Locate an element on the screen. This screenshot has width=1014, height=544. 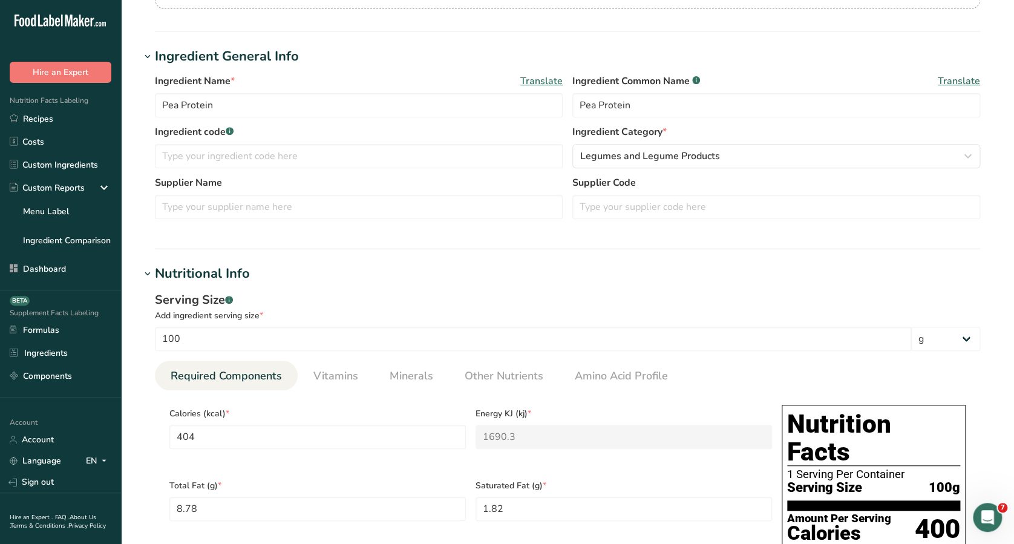
button: Hire an Expert is located at coordinates (61, 72).